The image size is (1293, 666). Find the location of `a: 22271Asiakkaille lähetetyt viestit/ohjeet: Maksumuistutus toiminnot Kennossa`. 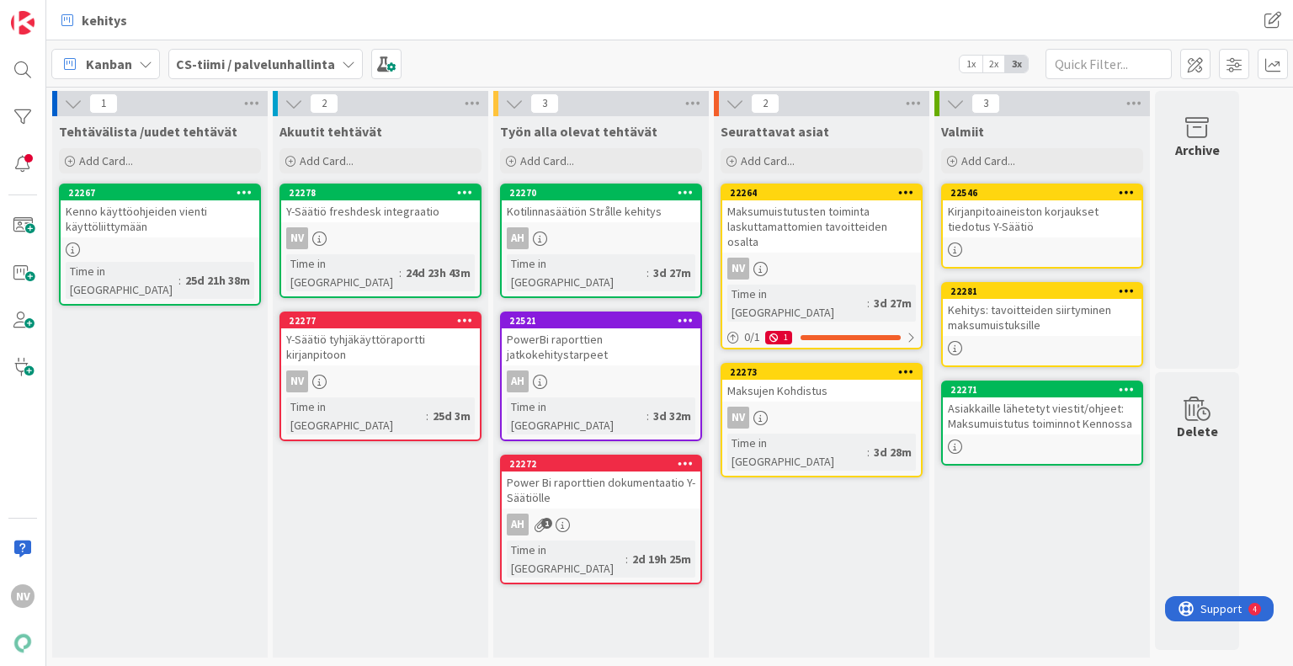

a: 22271Asiakkaille lähetetyt viestit/ohjeet: Maksumuistutus toiminnot Kennossa is located at coordinates (1042, 423).